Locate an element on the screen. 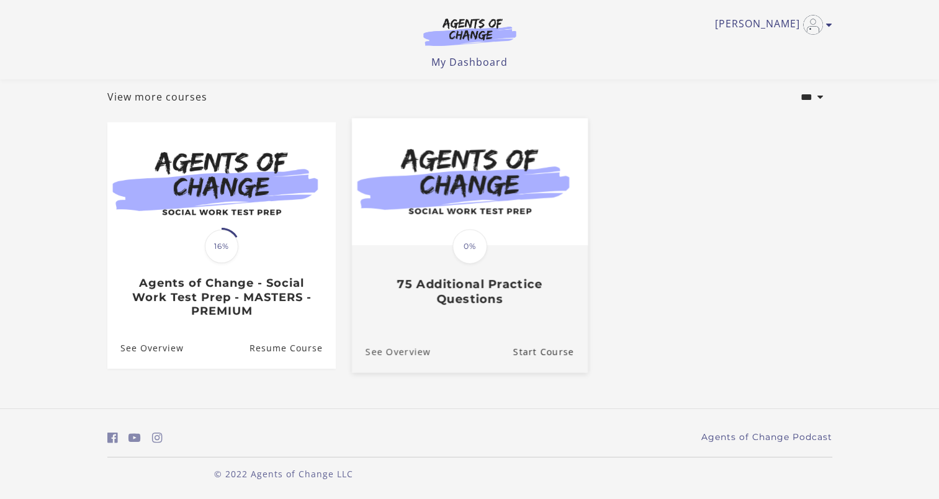  i: https://www.youtube.com/c/AgentsofChangeTestPrepbyMeaganMitchell (Open in a new window) is located at coordinates (135, 438).